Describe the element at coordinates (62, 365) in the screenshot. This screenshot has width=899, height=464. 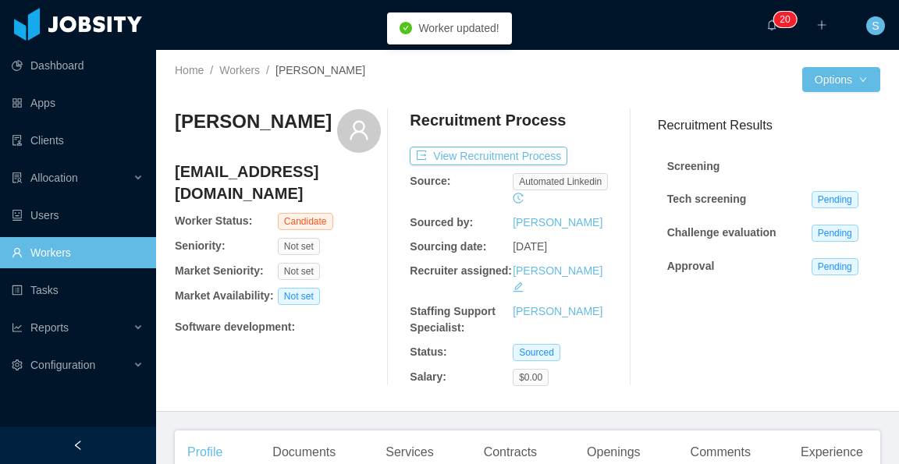
I see `span: Configuration` at that location.